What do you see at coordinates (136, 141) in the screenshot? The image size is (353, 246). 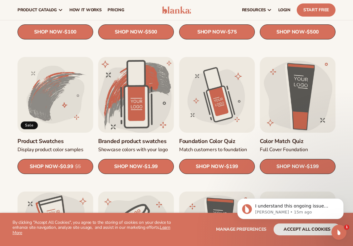 I see `a: Branded product swatches` at bounding box center [136, 141].